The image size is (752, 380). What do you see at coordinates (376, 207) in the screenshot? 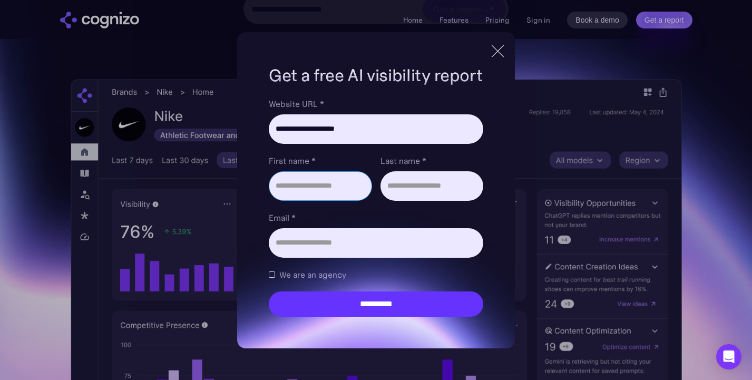
I see `form: Brand Report Form` at bounding box center [376, 207].